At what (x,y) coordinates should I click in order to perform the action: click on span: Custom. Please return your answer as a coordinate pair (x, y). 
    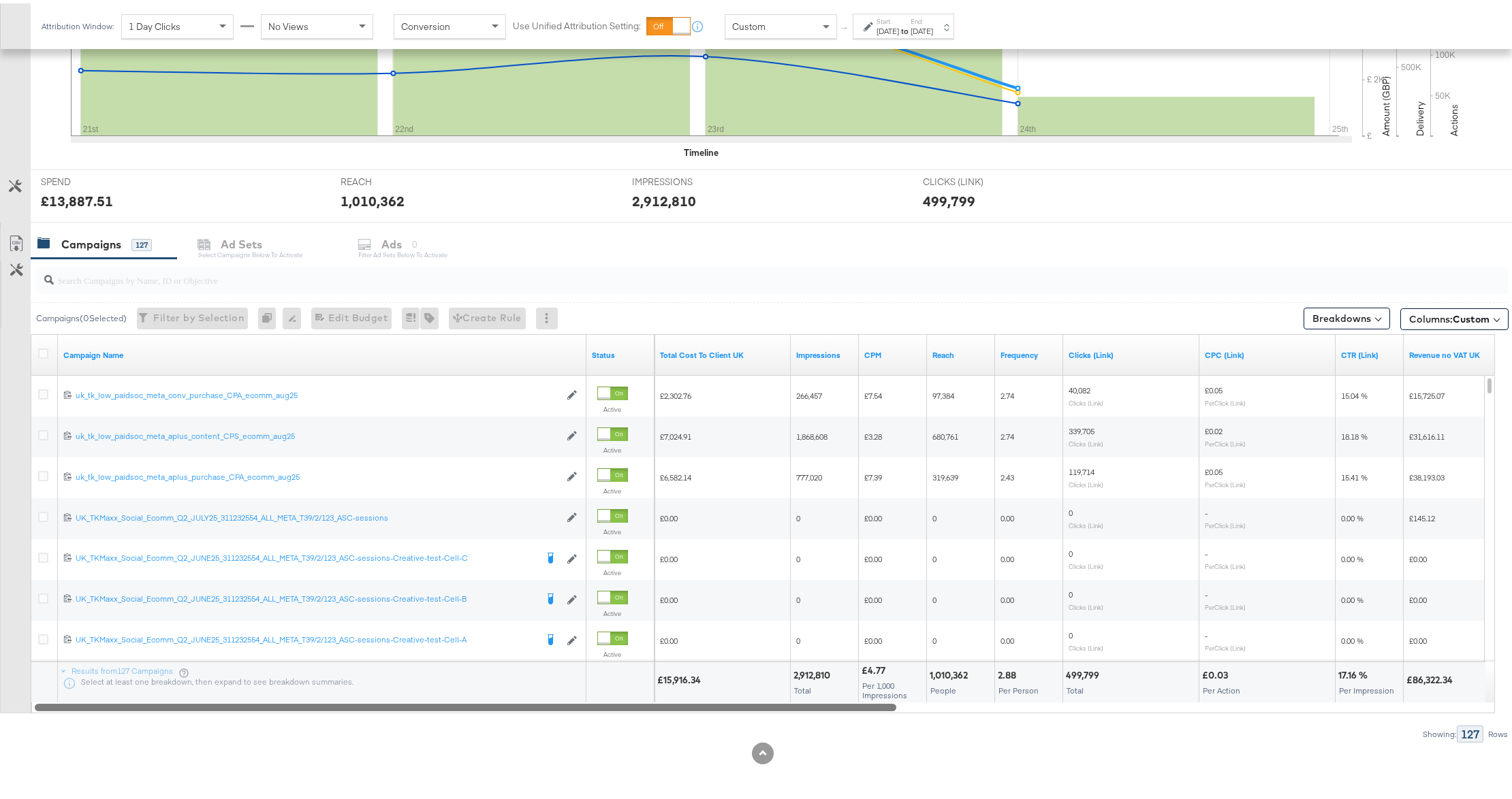
    Looking at the image, I should click on (1471, 316).